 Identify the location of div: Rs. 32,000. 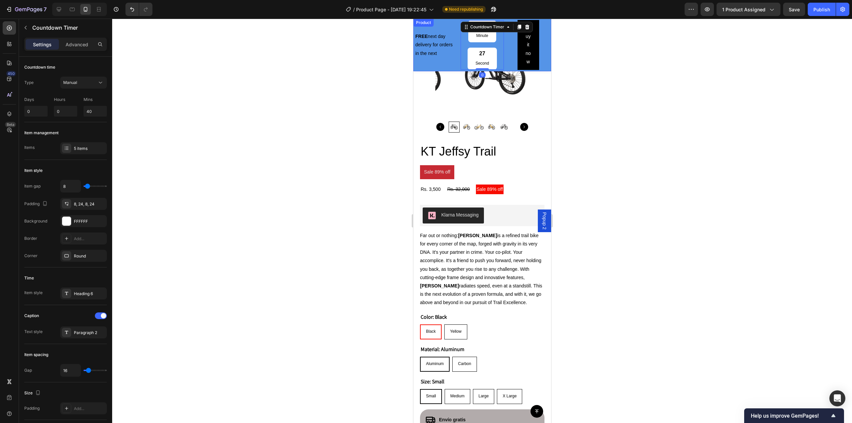
(45, 170).